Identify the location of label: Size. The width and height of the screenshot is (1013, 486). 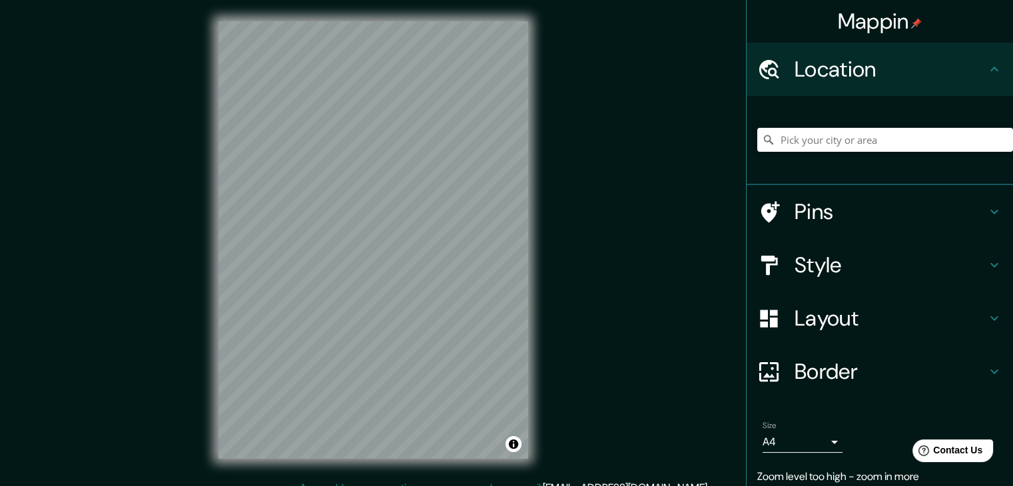
(769, 426).